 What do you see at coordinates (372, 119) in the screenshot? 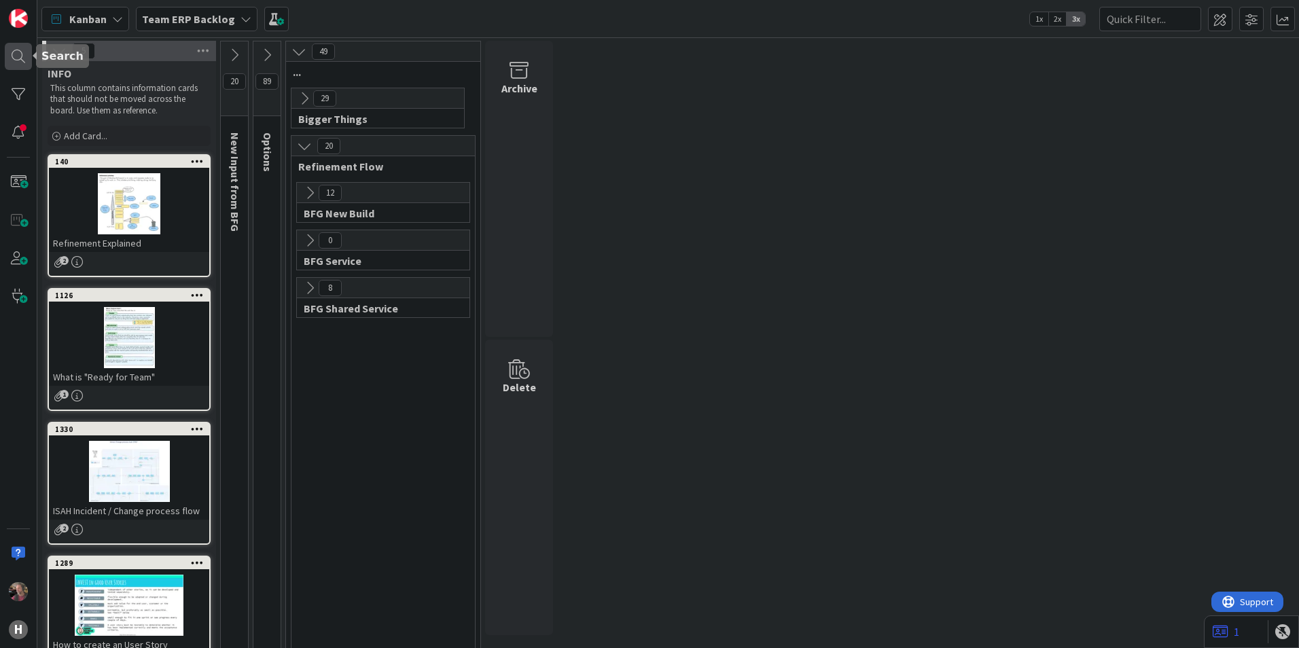
I see `span: Bigger Things` at bounding box center [372, 119].